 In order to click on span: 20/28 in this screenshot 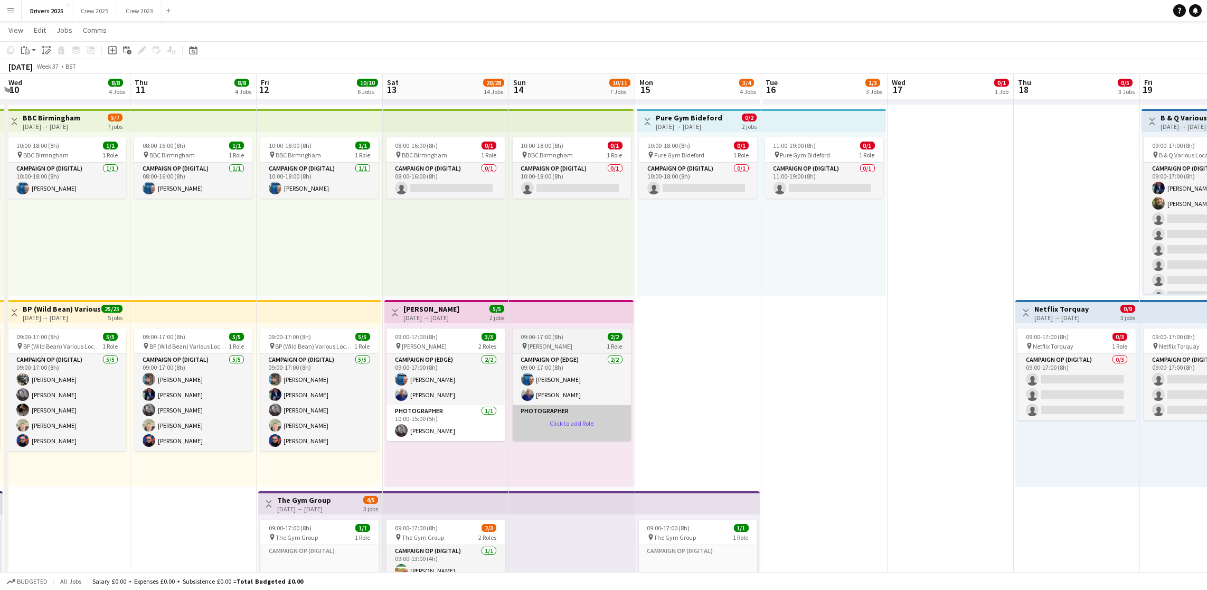, I will do `click(494, 82)`.